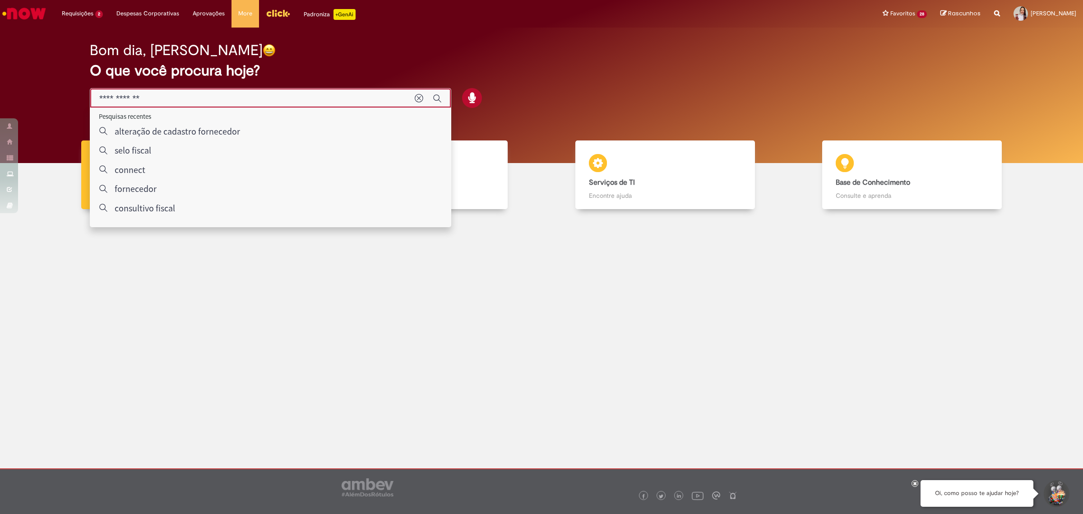  Describe the element at coordinates (99, 14) in the screenshot. I see `span: 2` at that location.